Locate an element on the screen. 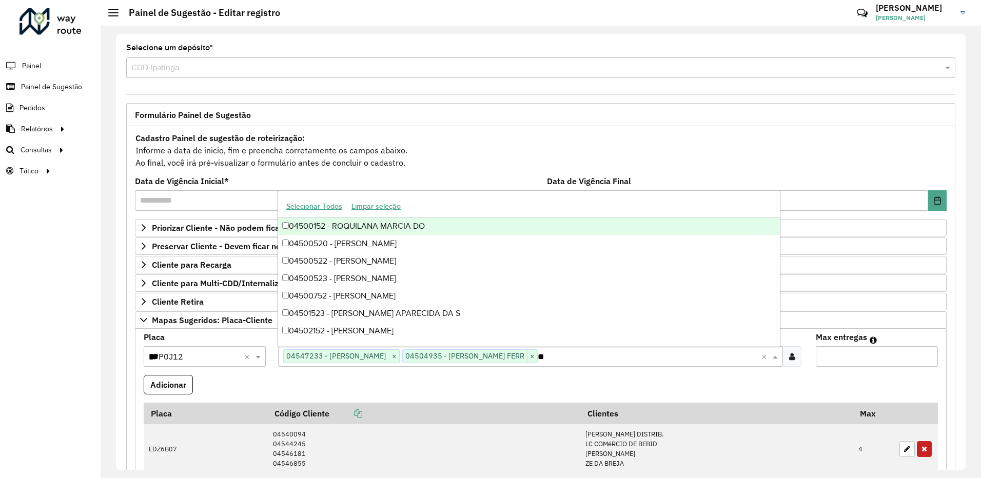 Image resolution: width=981 pixels, height=478 pixels. span: Painel is located at coordinates (31, 66).